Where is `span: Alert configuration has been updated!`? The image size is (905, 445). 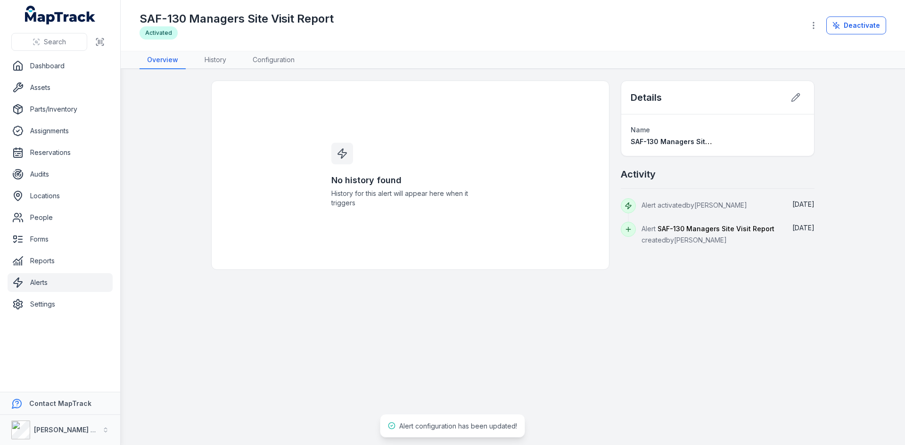
span: Alert configuration has been updated! is located at coordinates (458, 426).